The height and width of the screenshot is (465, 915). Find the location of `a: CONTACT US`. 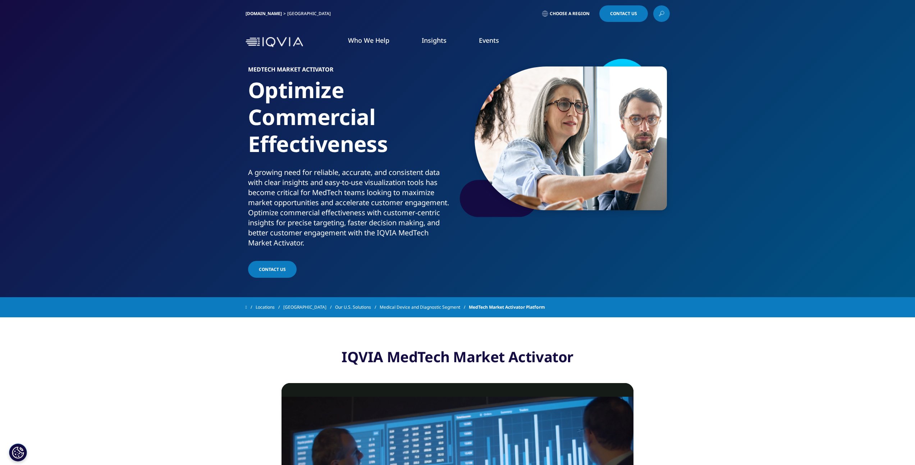

a: CONTACT US is located at coordinates (272, 269).